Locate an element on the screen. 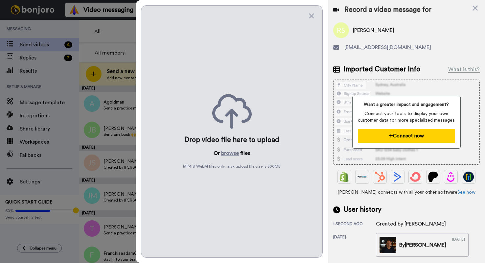 This screenshot has width=485, height=263. img: GoHighLevel is located at coordinates (469, 177).